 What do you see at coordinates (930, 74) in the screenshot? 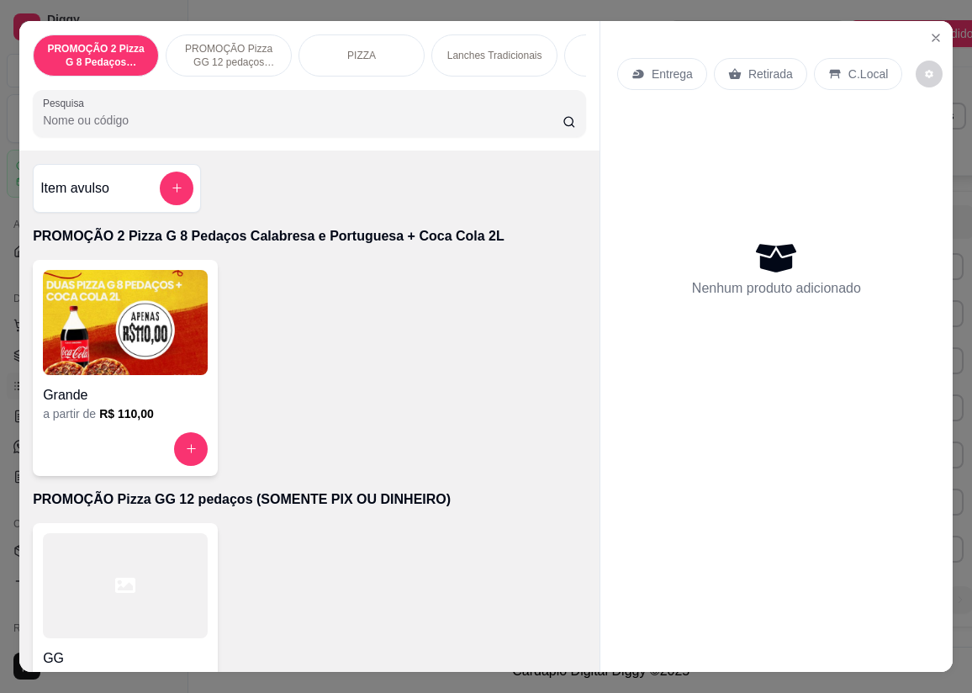
I see `button: decrease-product-quantity` at bounding box center [930, 74].